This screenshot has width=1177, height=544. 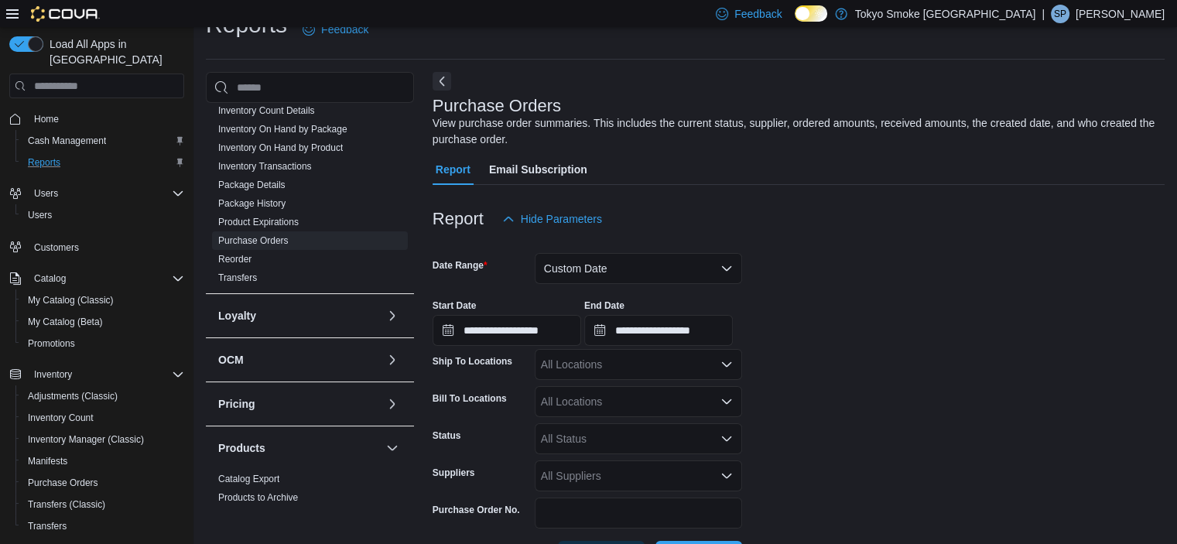 I want to click on a: Transfers, so click(x=238, y=278).